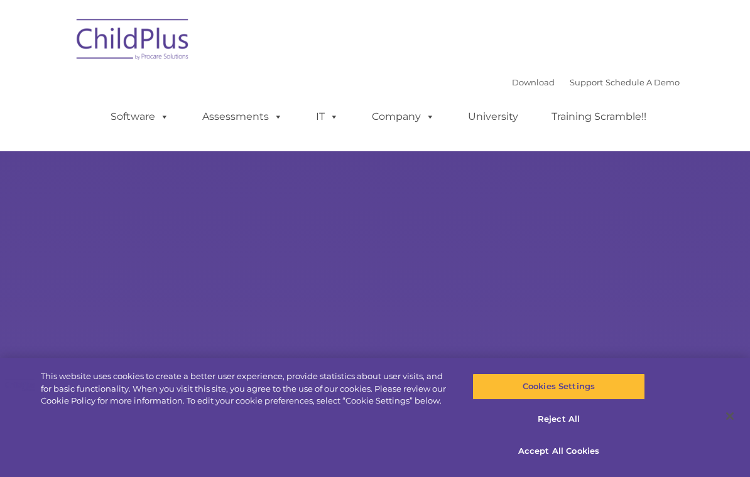 This screenshot has width=750, height=477. What do you see at coordinates (493, 117) in the screenshot?
I see `a: University` at bounding box center [493, 117].